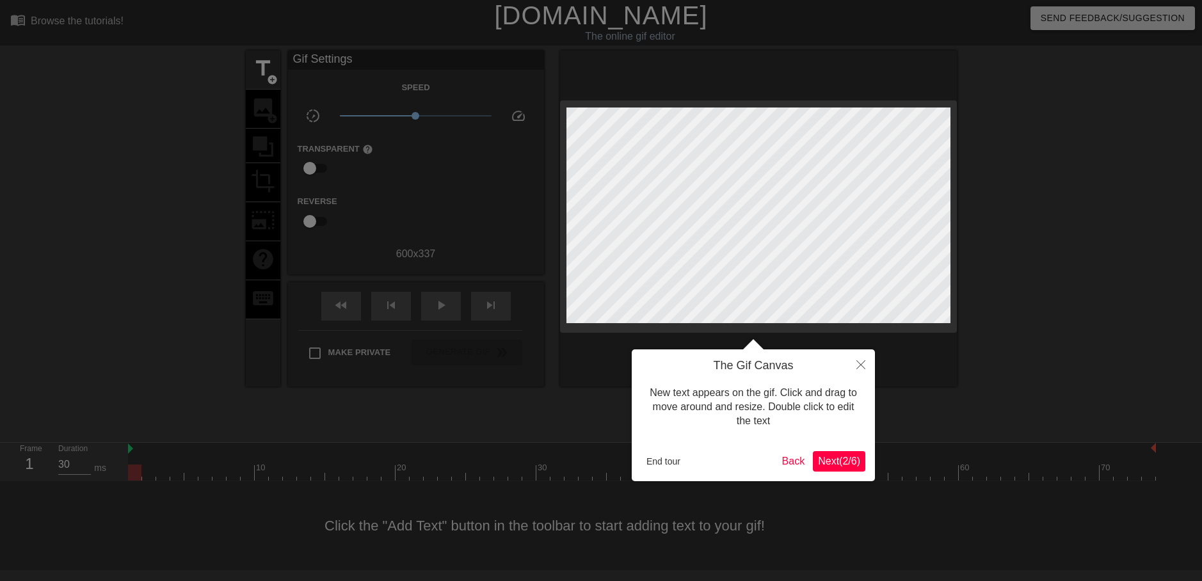 This screenshot has height=581, width=1202. What do you see at coordinates (753, 407) in the screenshot?
I see `div: New text appears on the gif. Click and drag to move around and resize. Double click to edit the text` at bounding box center [753, 407].